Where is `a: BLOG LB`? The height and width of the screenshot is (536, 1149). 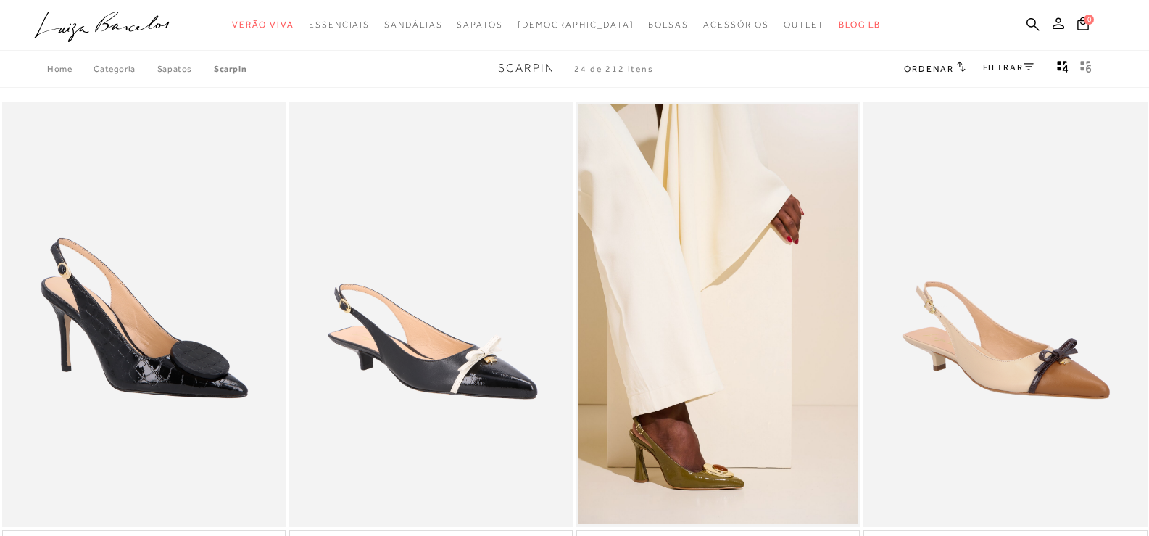 a: BLOG LB is located at coordinates (860, 25).